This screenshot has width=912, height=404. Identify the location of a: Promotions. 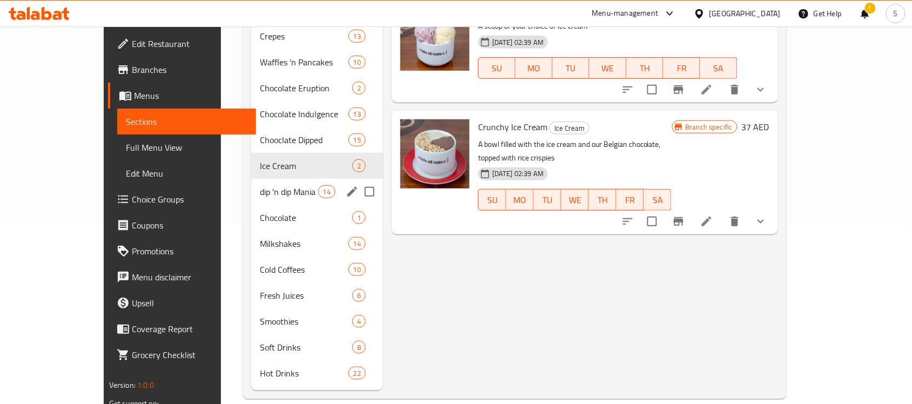
(182, 251).